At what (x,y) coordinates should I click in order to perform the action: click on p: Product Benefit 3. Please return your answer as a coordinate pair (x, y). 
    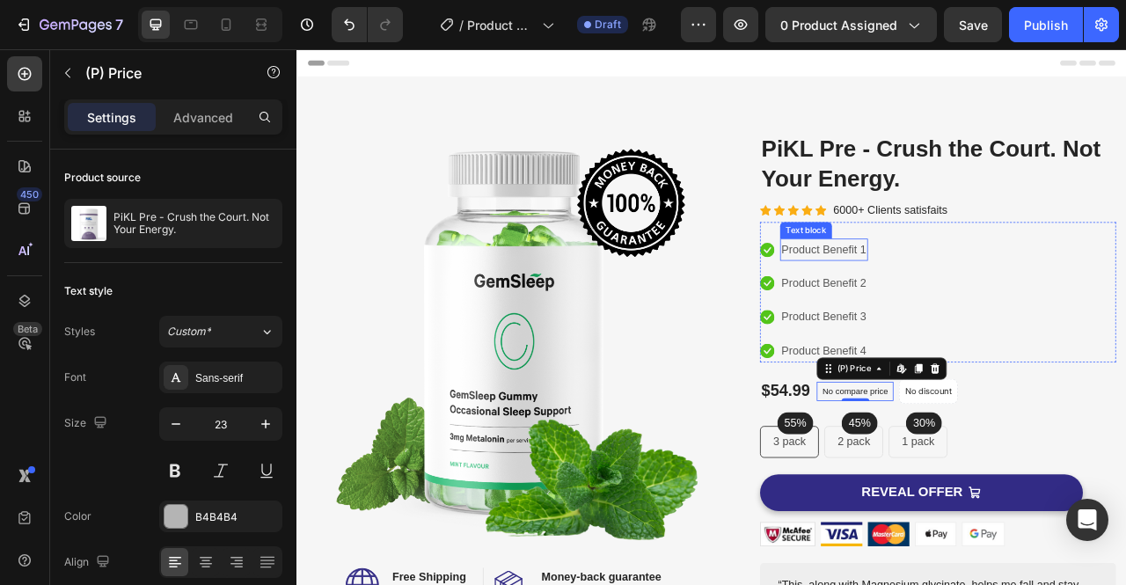
    Looking at the image, I should click on (670, 340).